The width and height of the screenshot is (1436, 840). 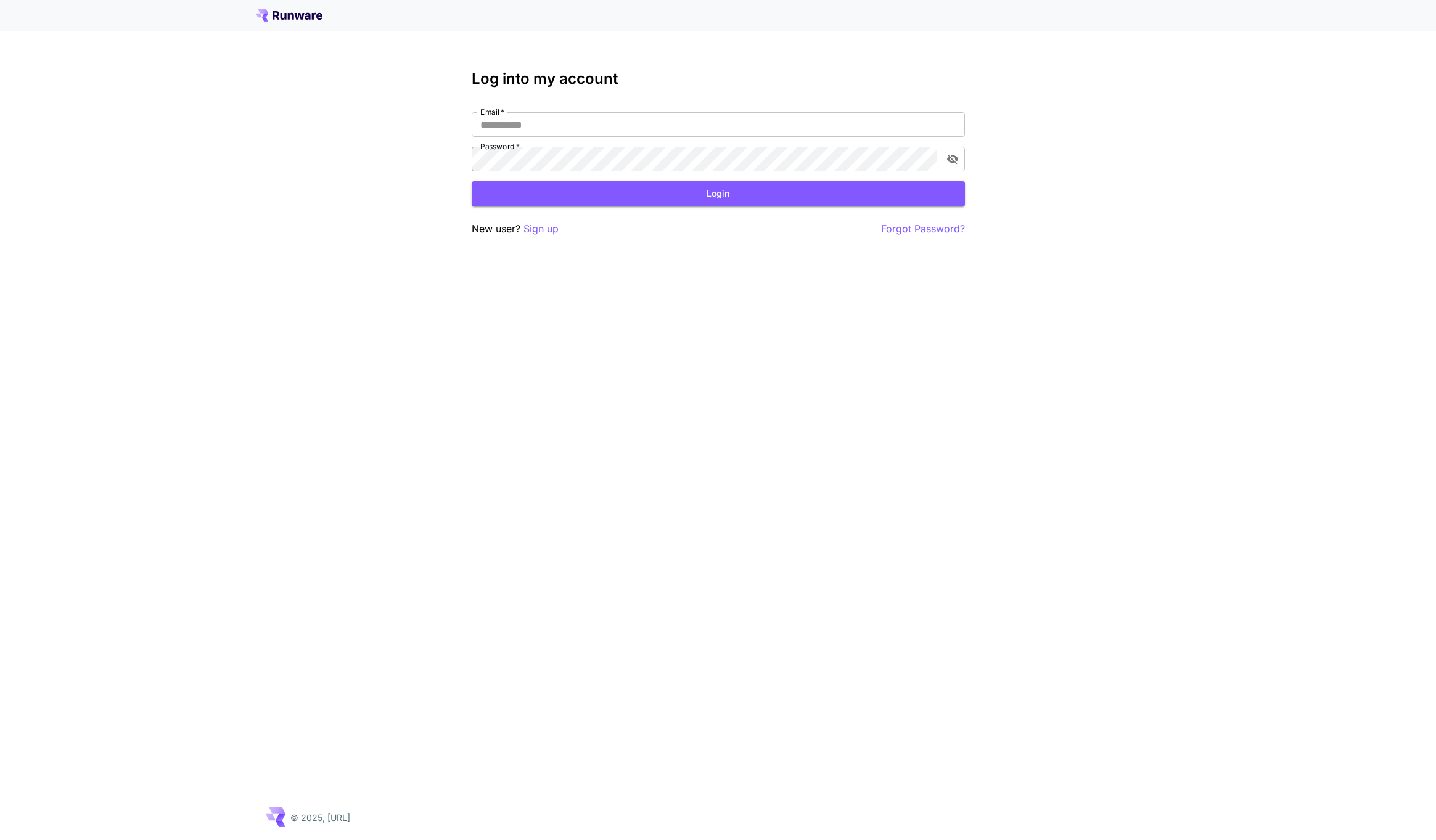 I want to click on button: Login, so click(x=718, y=193).